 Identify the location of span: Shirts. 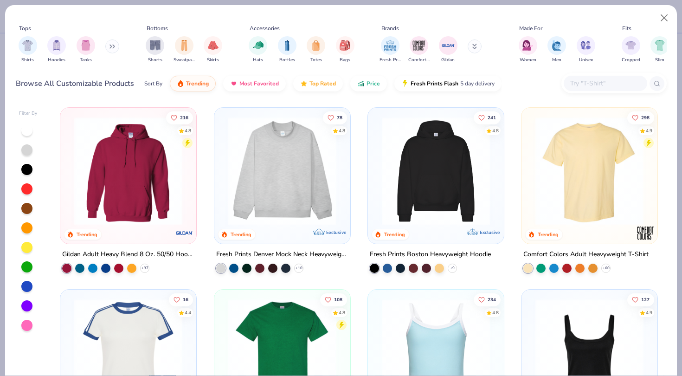
(27, 60).